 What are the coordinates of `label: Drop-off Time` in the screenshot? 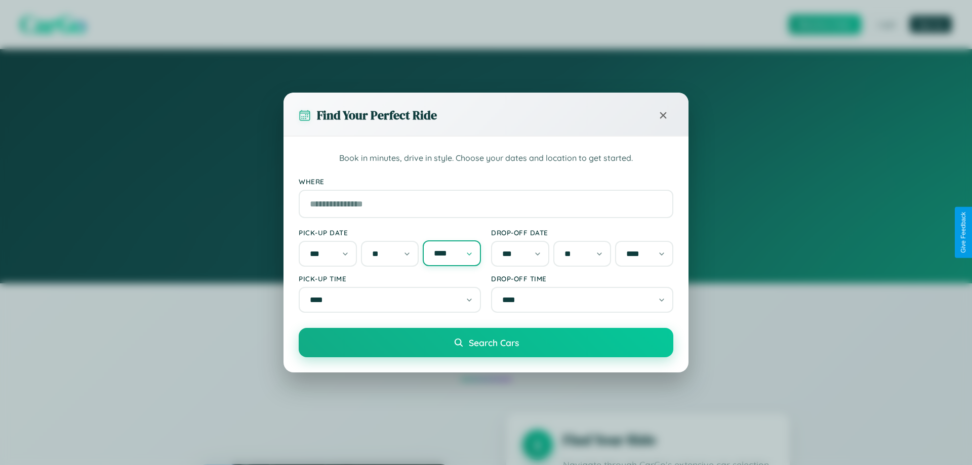 It's located at (582, 278).